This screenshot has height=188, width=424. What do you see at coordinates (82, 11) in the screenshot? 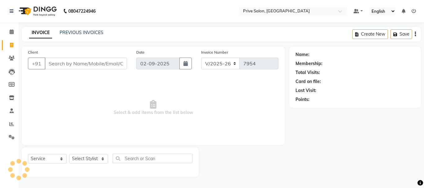
I see `b: 08047224946` at bounding box center [82, 11].